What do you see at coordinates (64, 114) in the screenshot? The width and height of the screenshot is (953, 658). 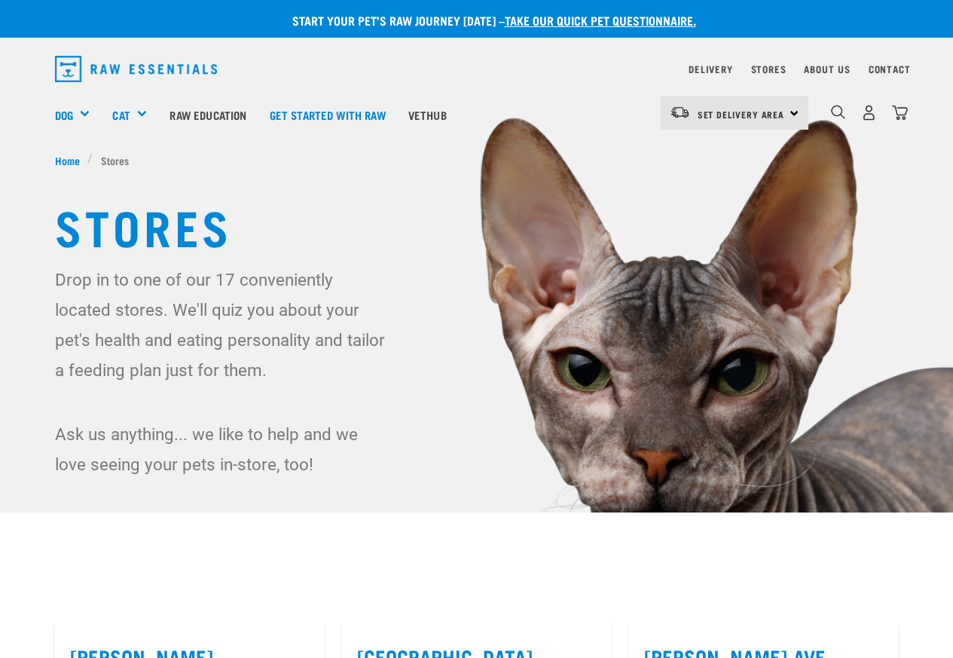 I see `a: Dog` at bounding box center [64, 114].